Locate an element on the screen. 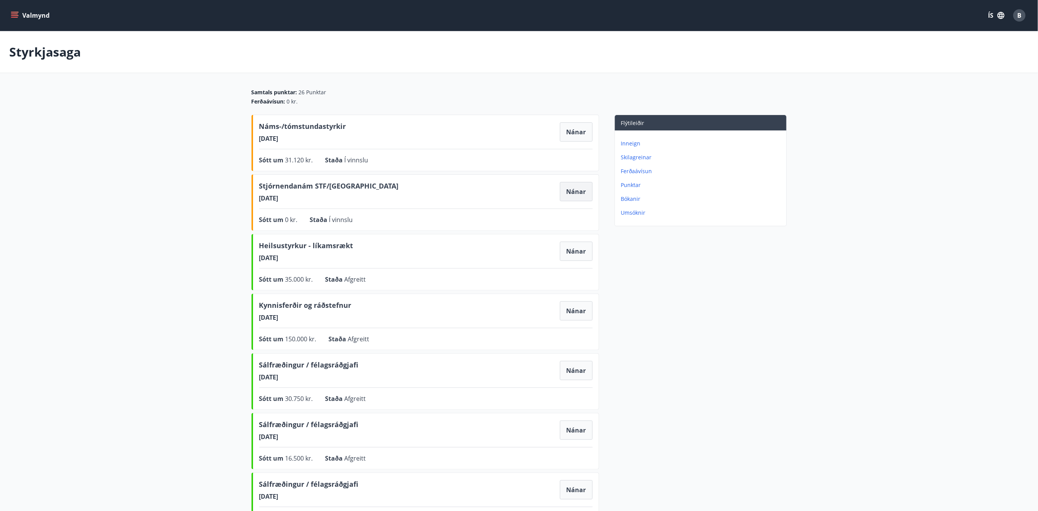 The height and width of the screenshot is (511, 1038). span: Heilsustyrkur - líkamsrækt is located at coordinates (306, 247).